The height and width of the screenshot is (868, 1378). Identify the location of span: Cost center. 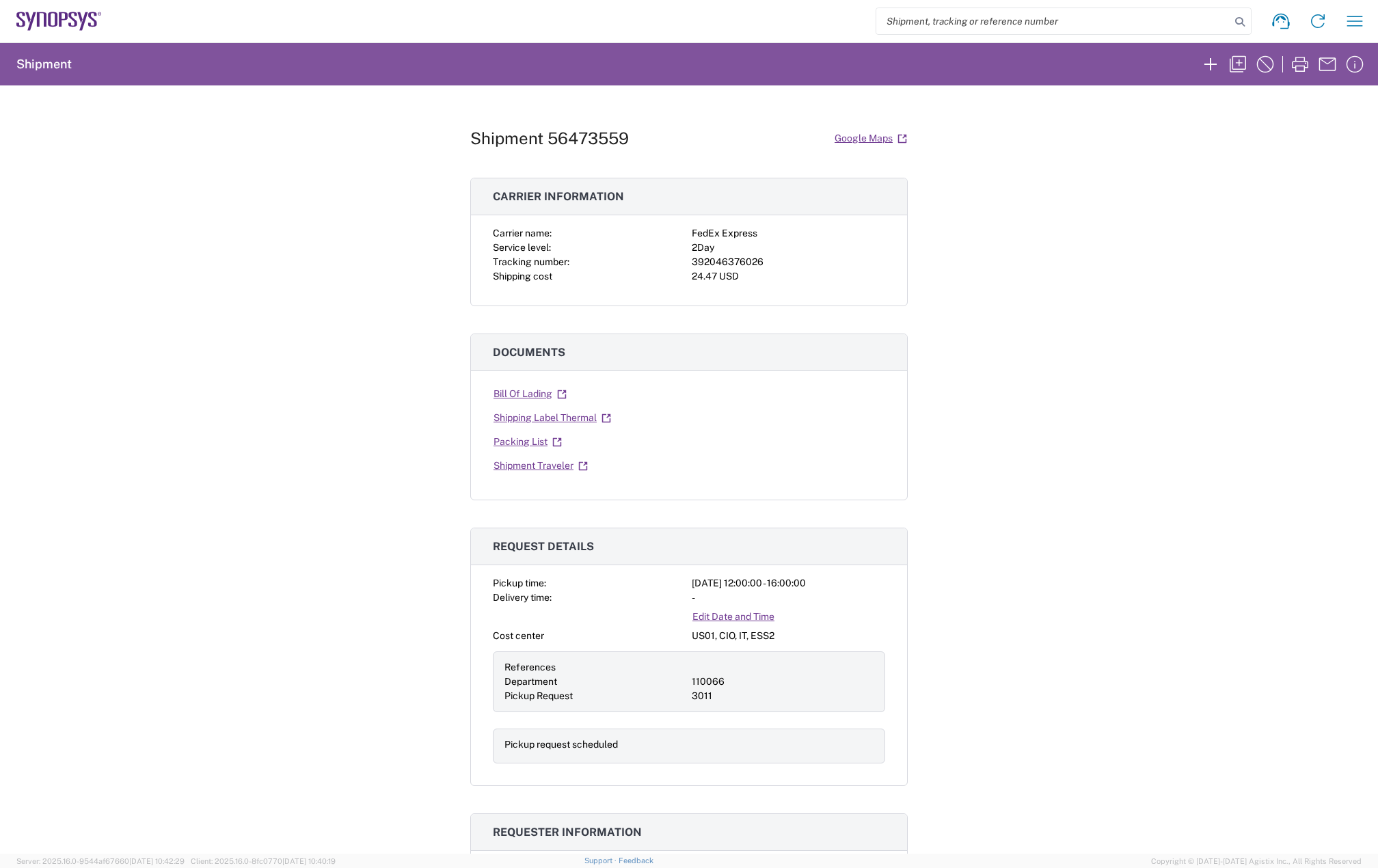
(518, 636).